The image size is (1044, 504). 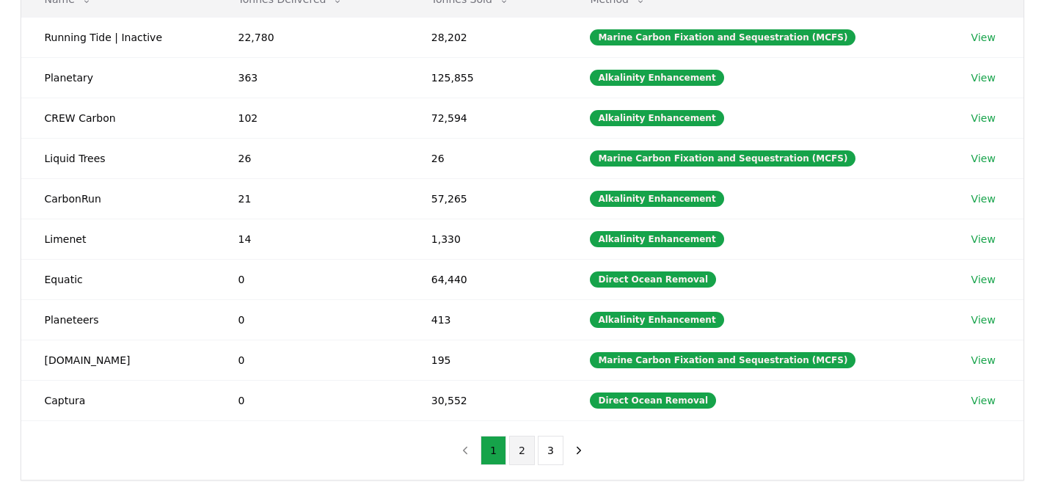 I want to click on td: Planetary, so click(x=118, y=77).